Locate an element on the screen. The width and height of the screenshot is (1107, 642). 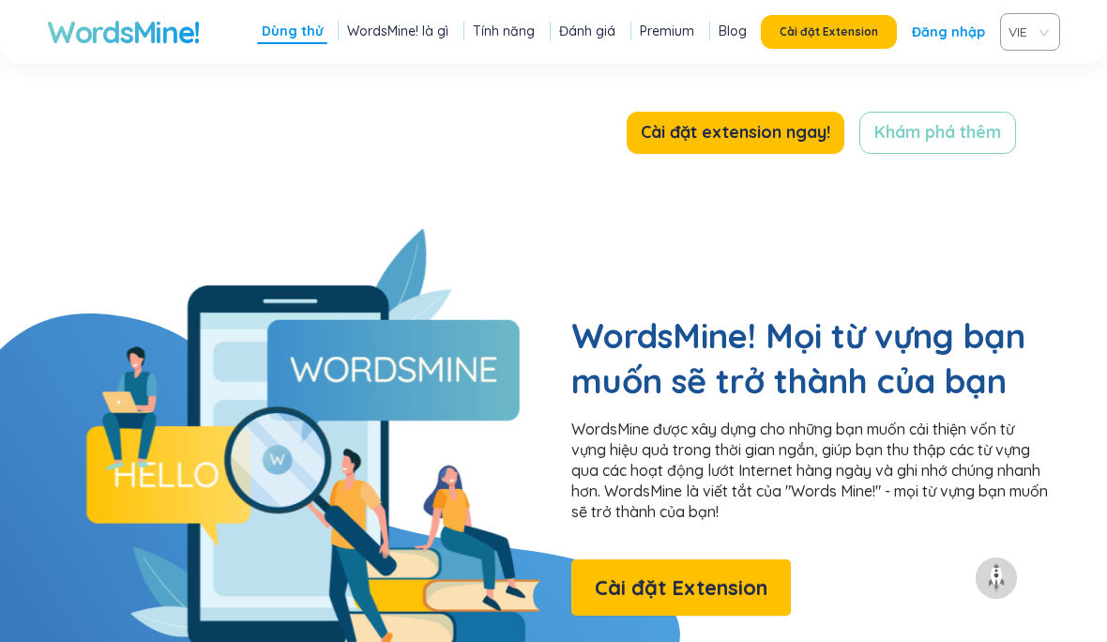
h2: WordsMine! Mọi từ vựng bạn muốn sẽ trở thành của bạn is located at coordinates (812, 358).